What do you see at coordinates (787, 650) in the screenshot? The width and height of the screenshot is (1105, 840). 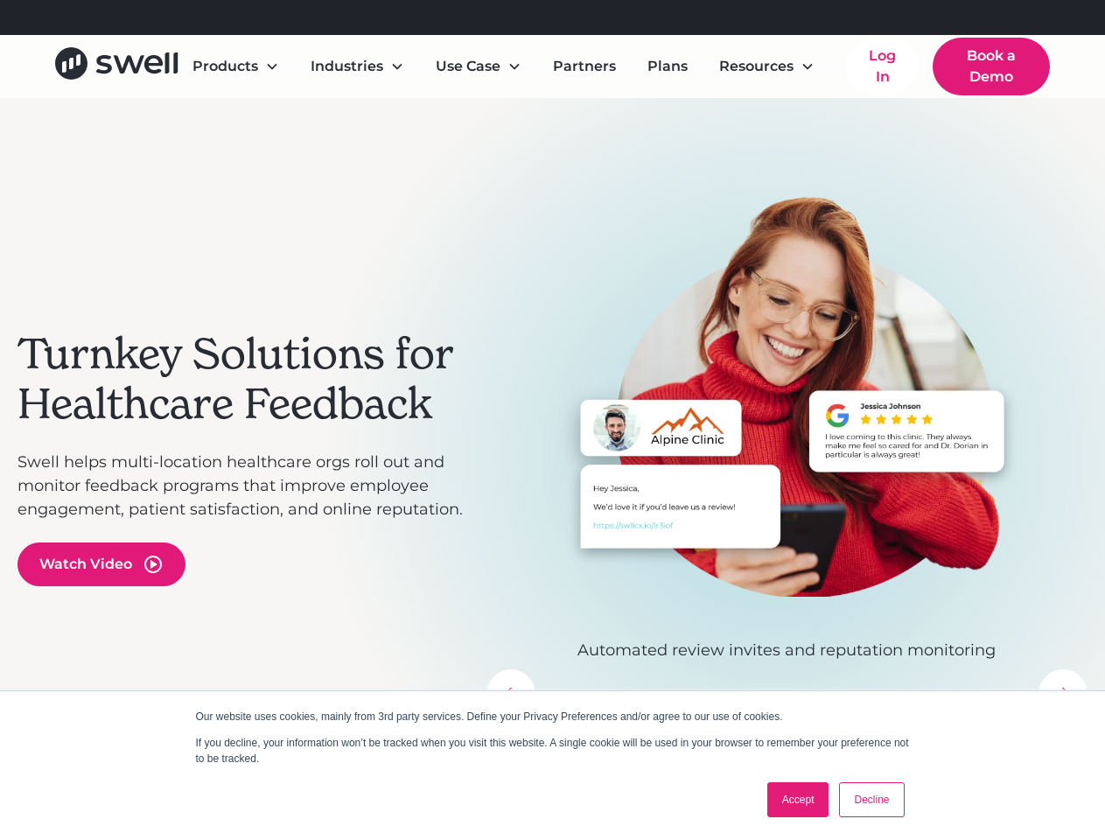 I see `p: Automated review invites and reputation monitoring` at bounding box center [787, 650].